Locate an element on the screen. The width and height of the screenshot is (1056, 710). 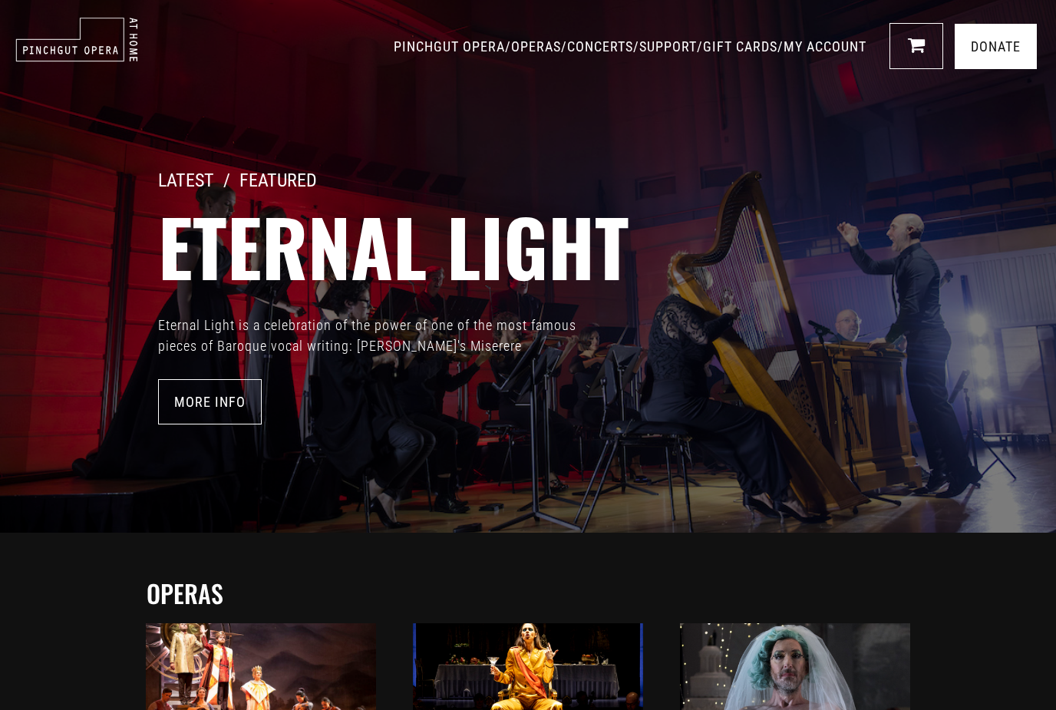
h2: operas is located at coordinates (531, 593).